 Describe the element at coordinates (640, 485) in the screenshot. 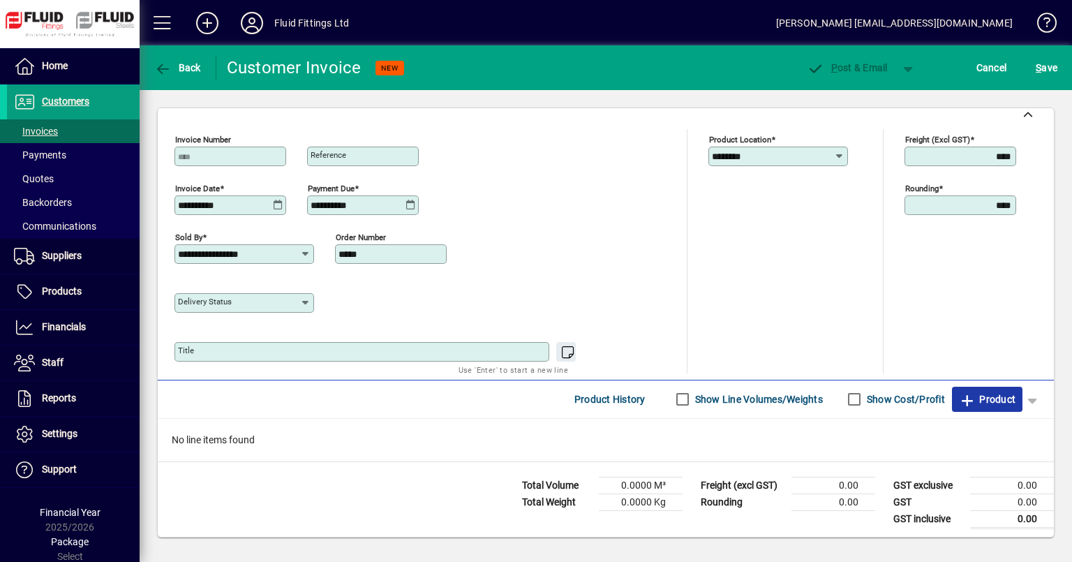

I see `td: 0.0000 M³` at that location.